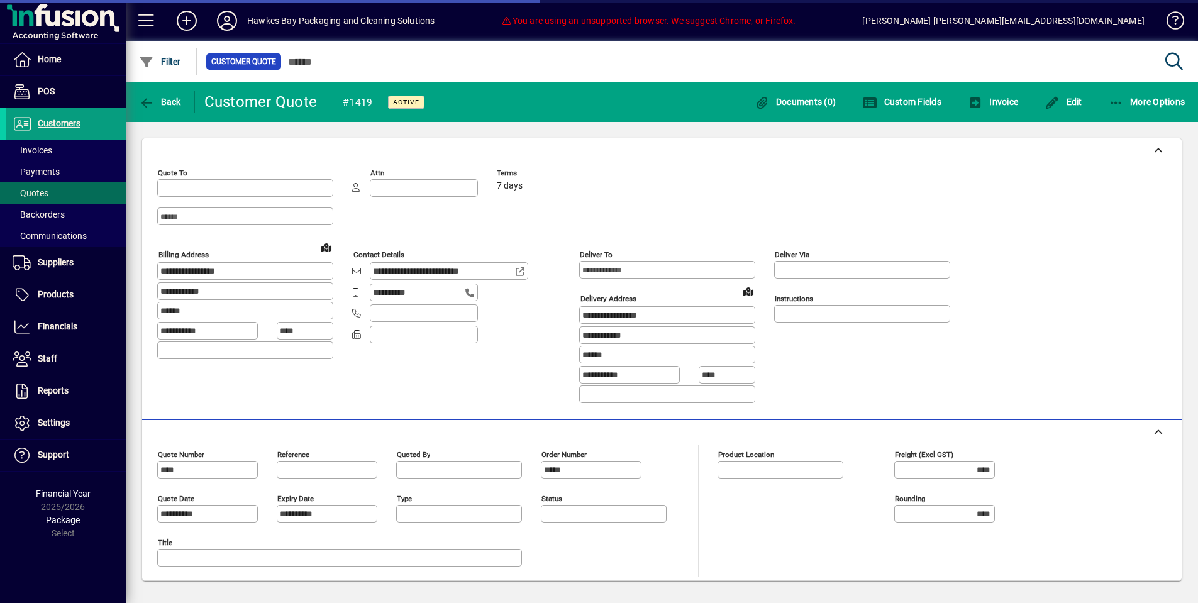  Describe the element at coordinates (66, 214) in the screenshot. I see `a: Backorders` at that location.